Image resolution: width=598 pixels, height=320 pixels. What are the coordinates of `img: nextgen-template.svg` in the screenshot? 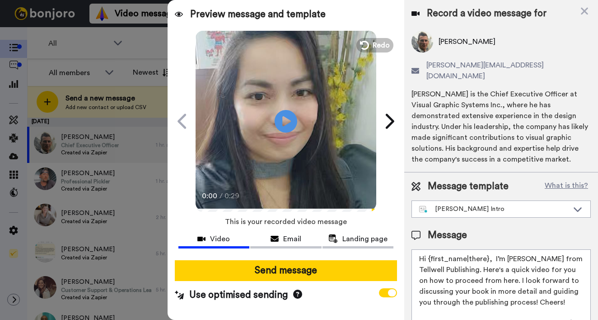 It's located at (424, 209).